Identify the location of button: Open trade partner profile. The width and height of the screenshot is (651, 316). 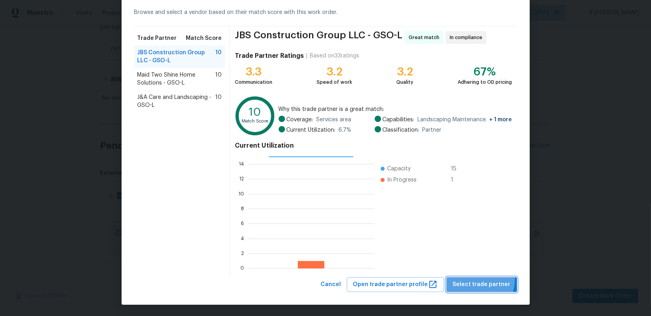
(395, 284).